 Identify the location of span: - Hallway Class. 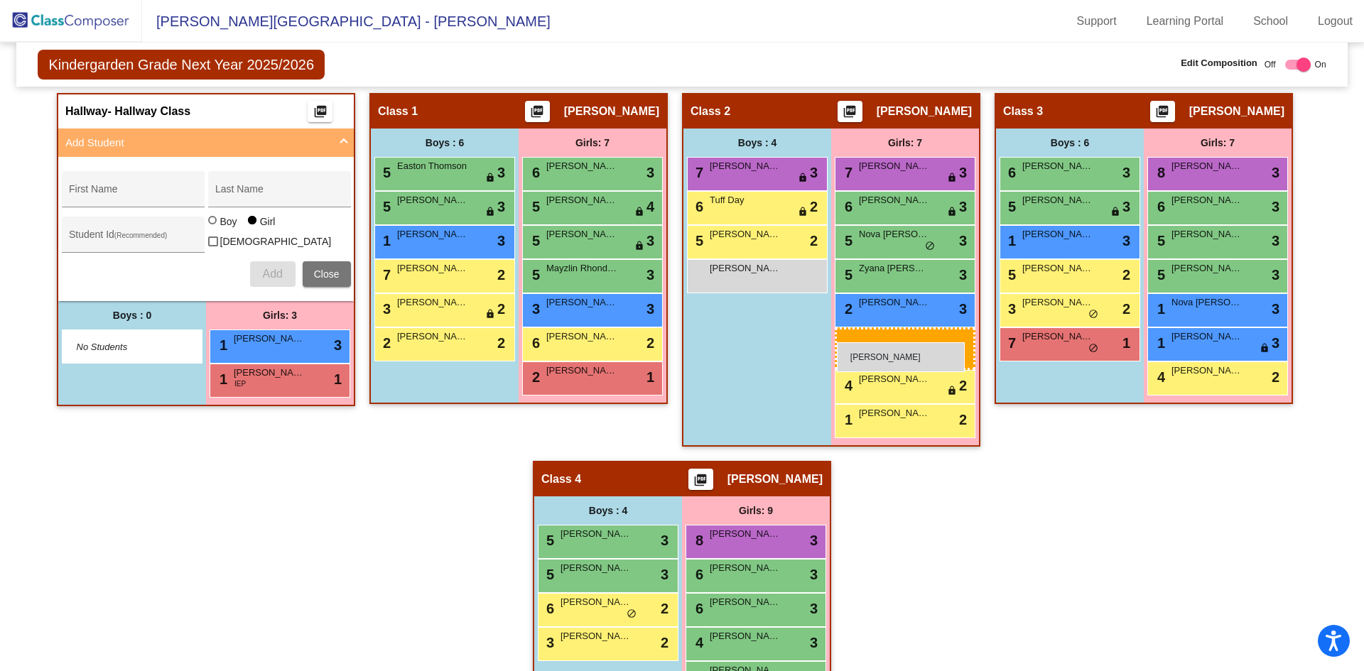
(149, 112).